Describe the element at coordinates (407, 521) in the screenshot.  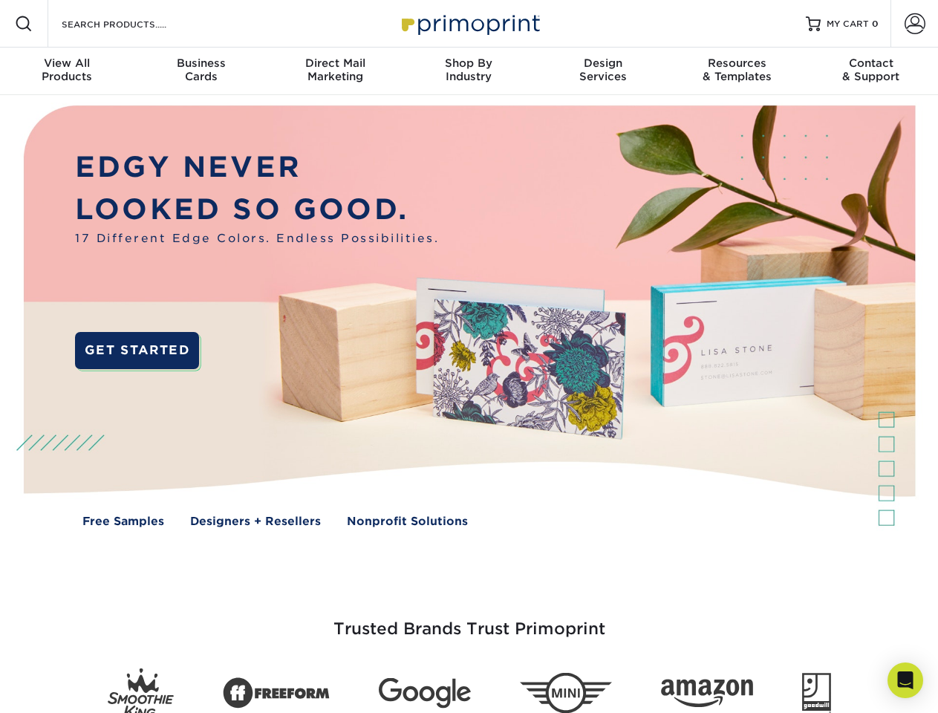
I see `a: Nonprofit Solutions` at that location.